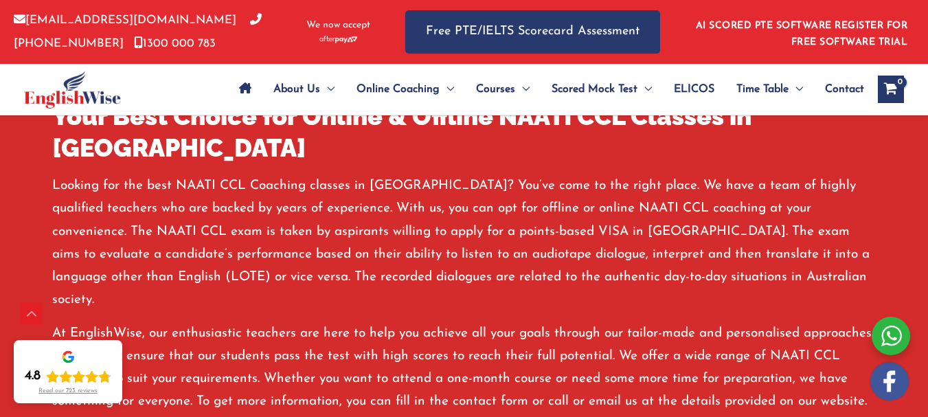 The height and width of the screenshot is (417, 928). What do you see at coordinates (338, 39) in the screenshot?
I see `img: Afterpay-Logo` at bounding box center [338, 39].